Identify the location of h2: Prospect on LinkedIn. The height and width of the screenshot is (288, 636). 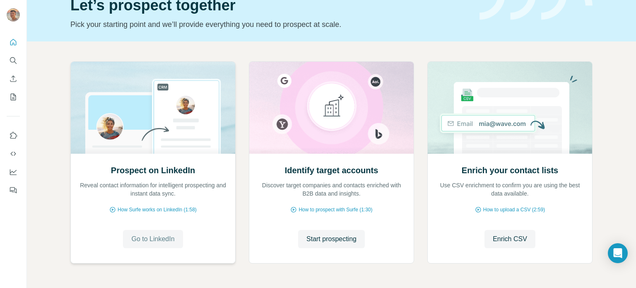
(153, 170).